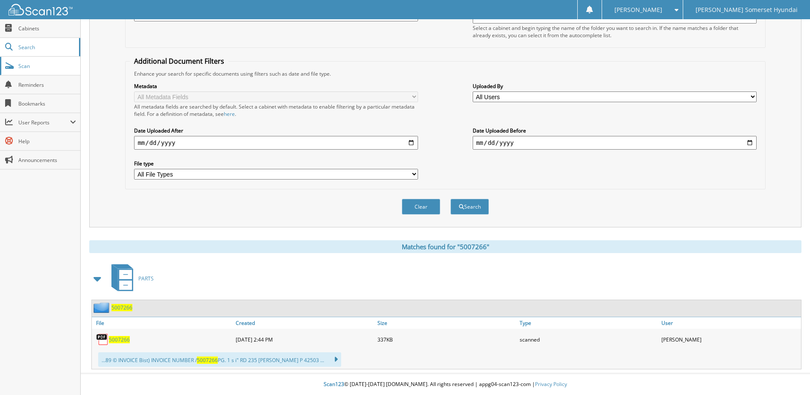 Image resolution: width=810 pixels, height=395 pixels. I want to click on a: User, so click(730, 322).